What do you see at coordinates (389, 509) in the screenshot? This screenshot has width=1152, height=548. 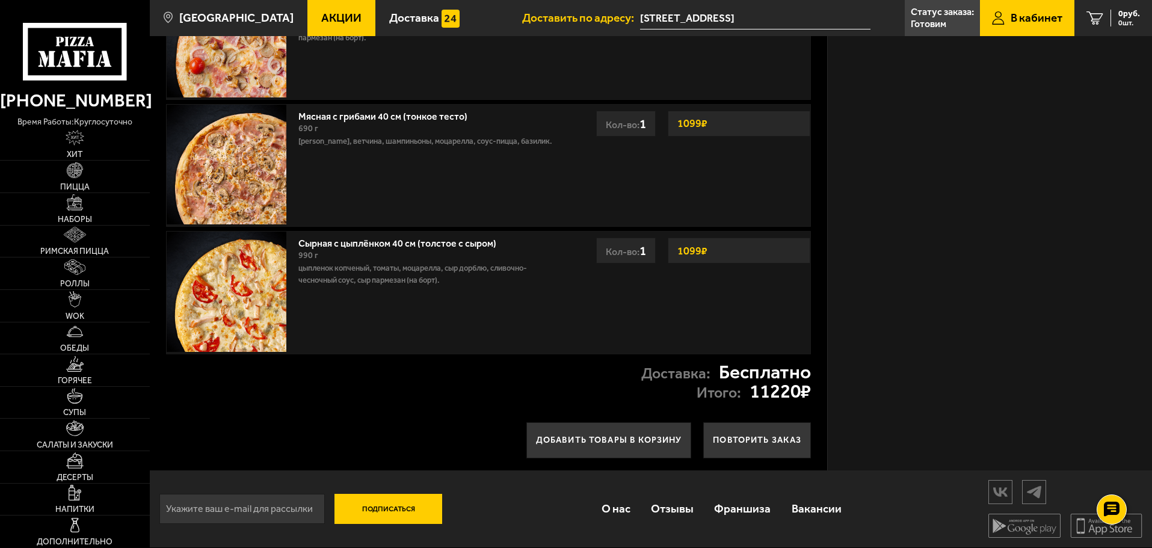 I see `button: Подписаться` at bounding box center [389, 509].